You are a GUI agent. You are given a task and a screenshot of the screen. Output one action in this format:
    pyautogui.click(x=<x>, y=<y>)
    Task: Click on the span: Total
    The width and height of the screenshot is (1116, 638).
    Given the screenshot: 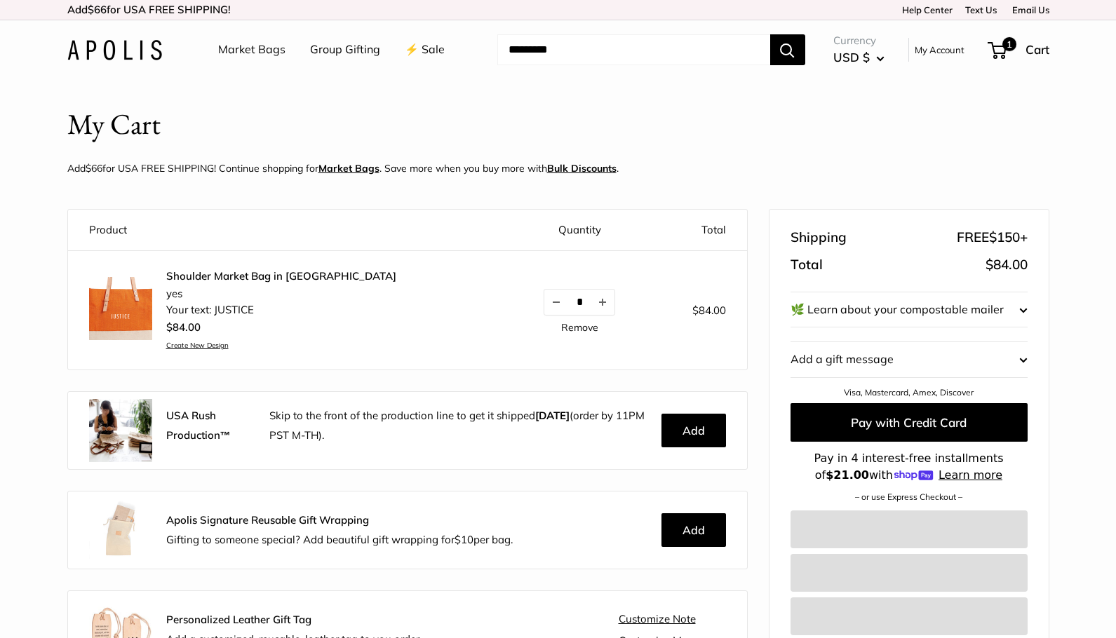 What is the action you would take?
    pyautogui.click(x=806, y=265)
    